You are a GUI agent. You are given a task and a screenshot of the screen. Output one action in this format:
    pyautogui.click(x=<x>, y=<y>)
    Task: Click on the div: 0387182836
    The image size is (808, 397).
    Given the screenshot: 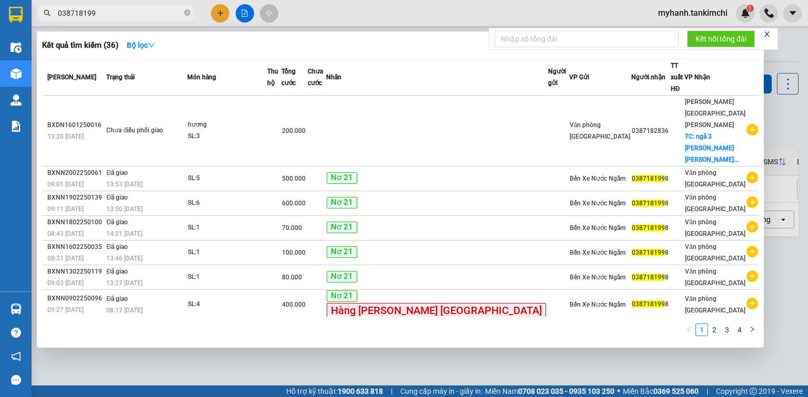 What is the action you would take?
    pyautogui.click(x=650, y=131)
    